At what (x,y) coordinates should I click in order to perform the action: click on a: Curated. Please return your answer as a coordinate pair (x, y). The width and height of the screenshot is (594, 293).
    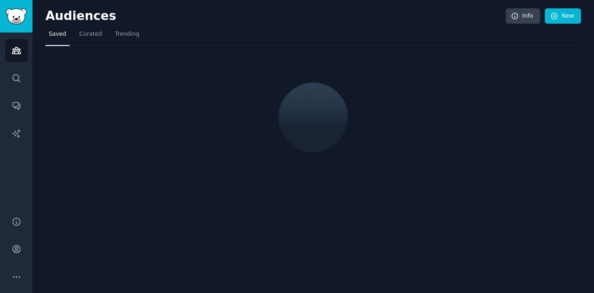
    Looking at the image, I should click on (90, 36).